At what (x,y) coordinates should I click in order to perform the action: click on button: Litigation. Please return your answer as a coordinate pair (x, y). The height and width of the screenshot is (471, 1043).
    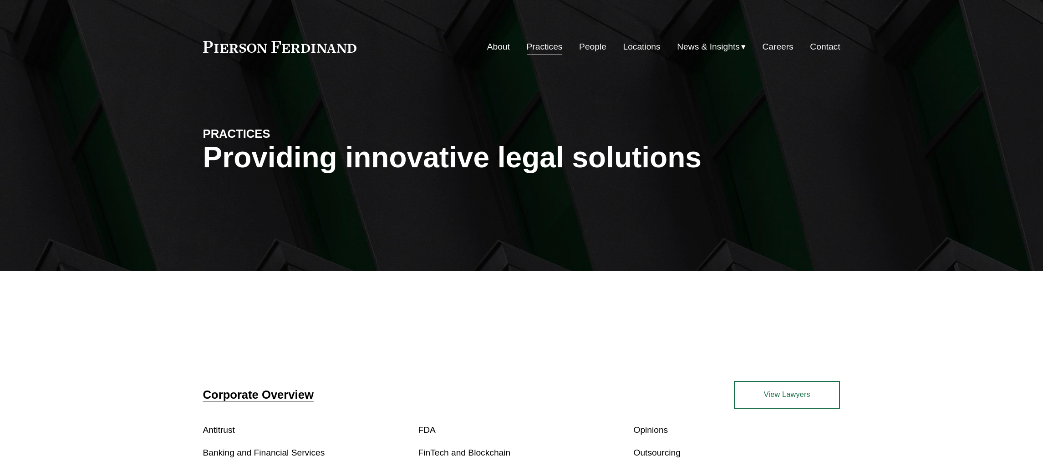
    Looking at the image, I should click on (70, 320).